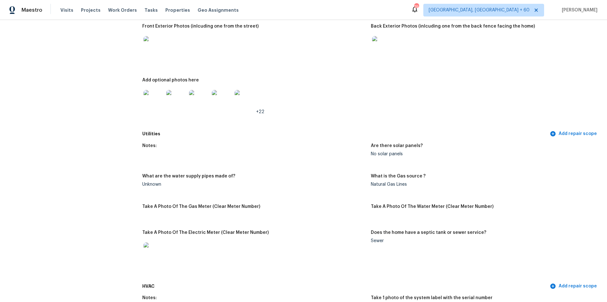 The height and width of the screenshot is (302, 607). Describe the element at coordinates (32, 10) in the screenshot. I see `span: Maestro` at that location.